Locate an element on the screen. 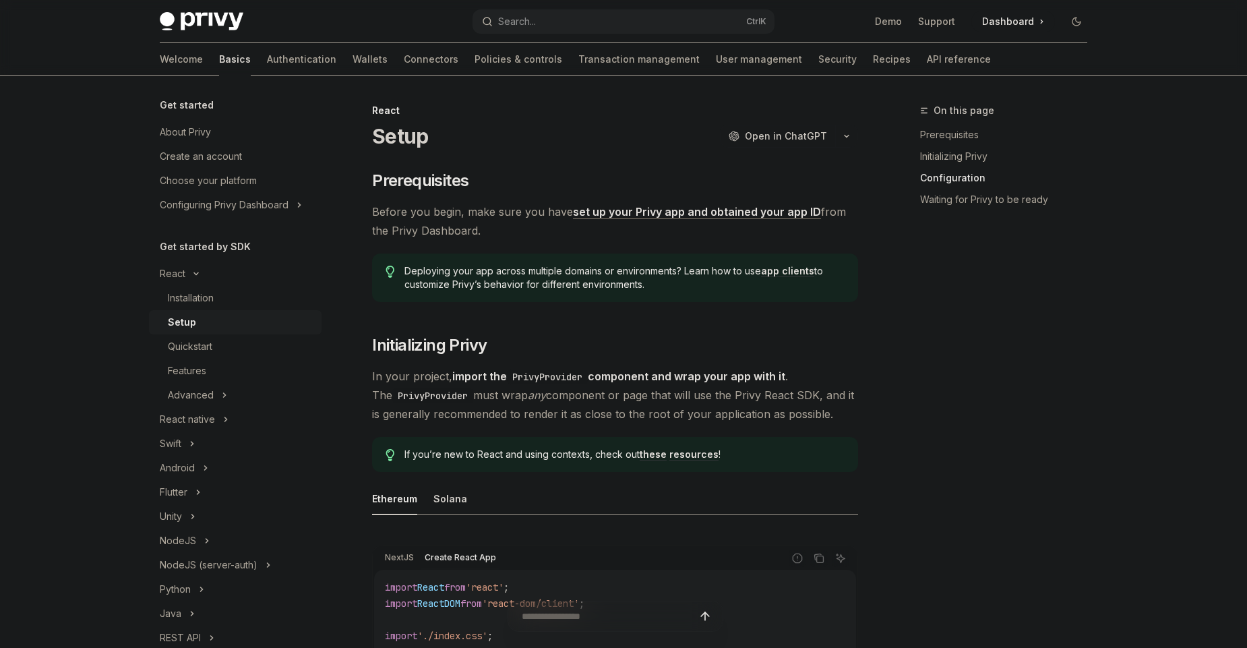 The image size is (1247, 648). a: Prerequisites is located at coordinates (1009, 135).